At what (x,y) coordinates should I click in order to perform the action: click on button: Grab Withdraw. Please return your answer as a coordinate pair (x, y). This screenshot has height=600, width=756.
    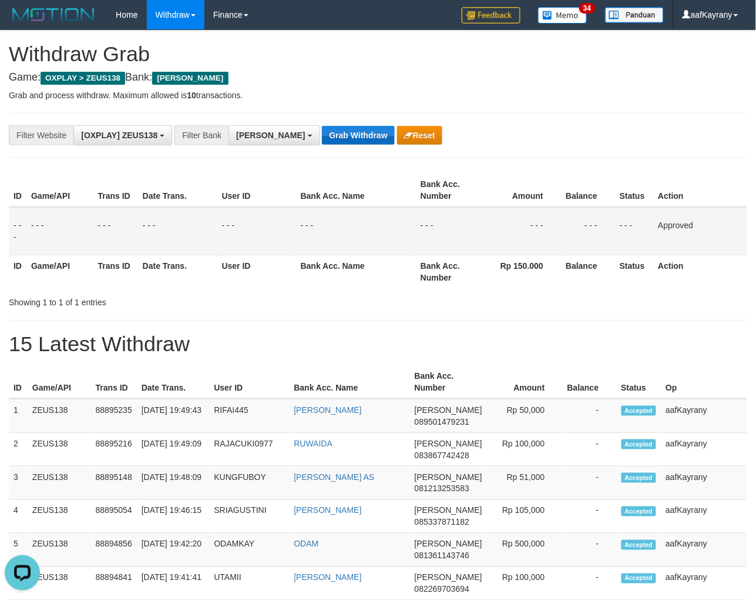
    Looking at the image, I should click on (358, 135).